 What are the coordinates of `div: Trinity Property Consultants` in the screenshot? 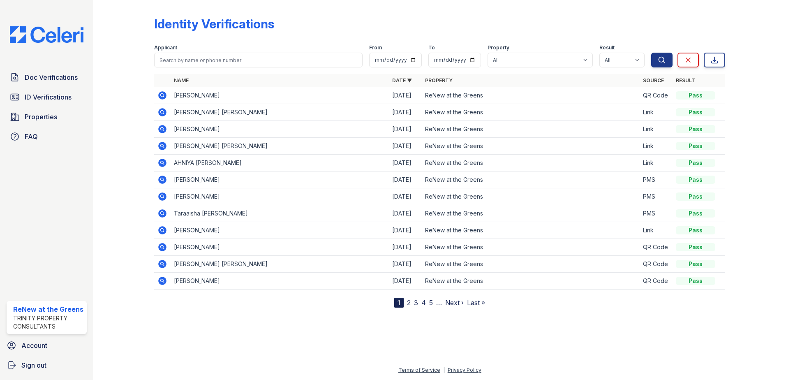 It's located at (48, 322).